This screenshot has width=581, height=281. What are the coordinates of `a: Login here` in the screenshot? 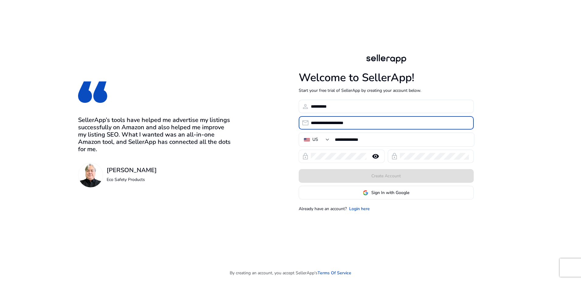 It's located at (360, 209).